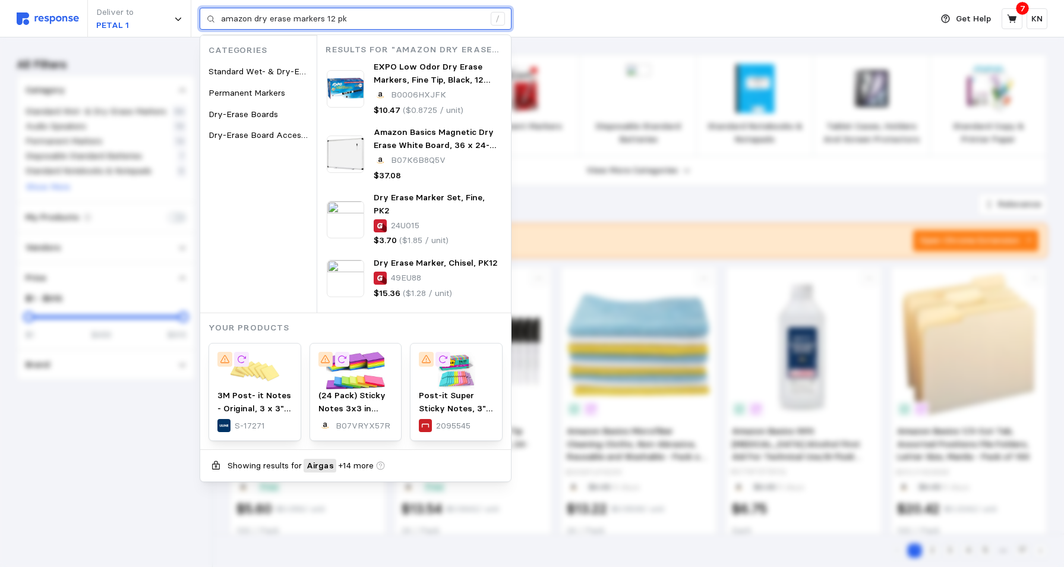  Describe the element at coordinates (436, 263) in the screenshot. I see `span: Dry Erase Marker, Chisel, PK12` at that location.